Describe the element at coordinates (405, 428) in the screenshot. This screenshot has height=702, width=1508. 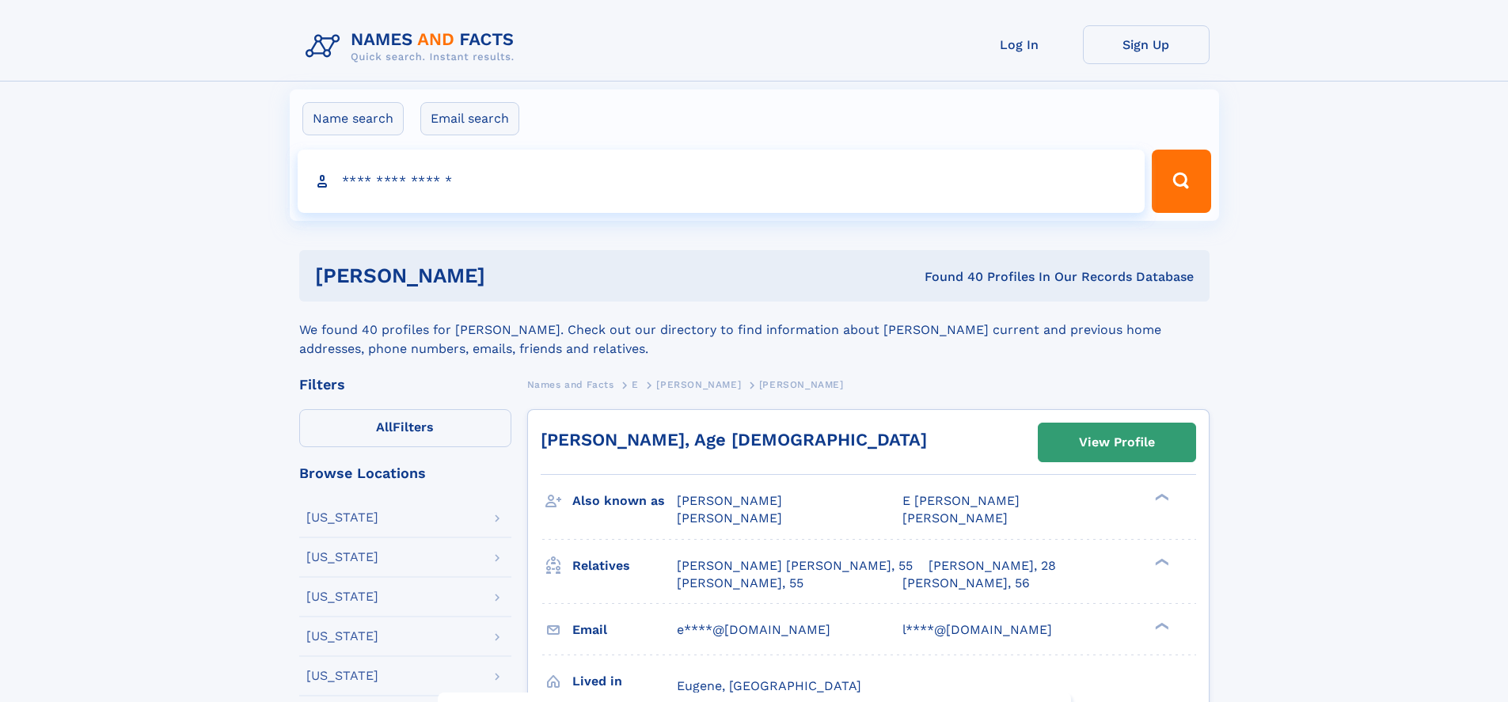
I see `label: Filters` at that location.